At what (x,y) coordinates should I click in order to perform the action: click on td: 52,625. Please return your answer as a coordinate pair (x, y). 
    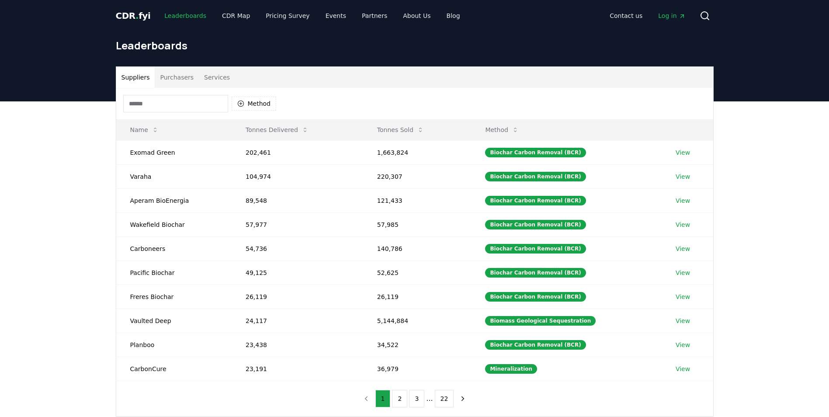
    Looking at the image, I should click on (417, 272).